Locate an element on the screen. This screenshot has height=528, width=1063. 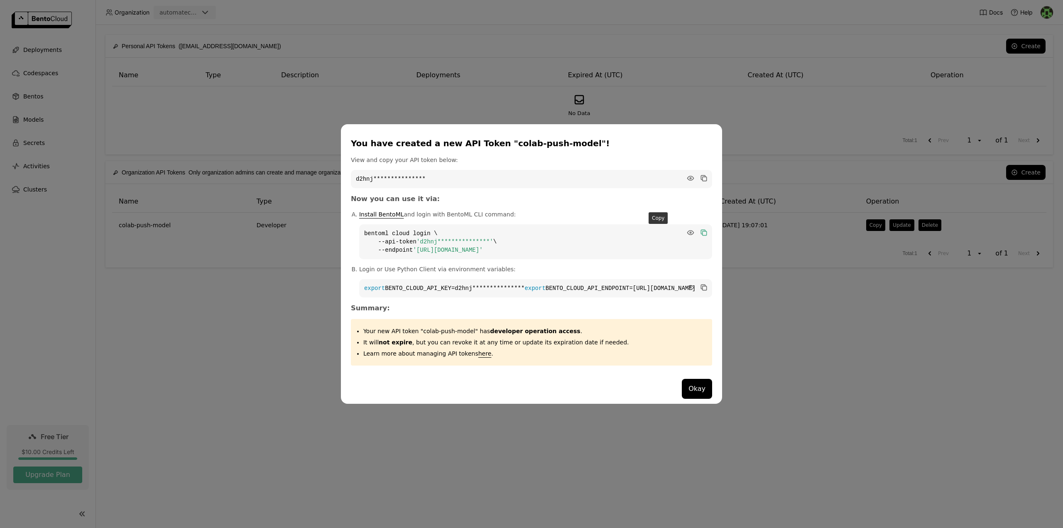
code: bentoml cloud login \ --api-token \ --endpoint is located at coordinates (536, 242).